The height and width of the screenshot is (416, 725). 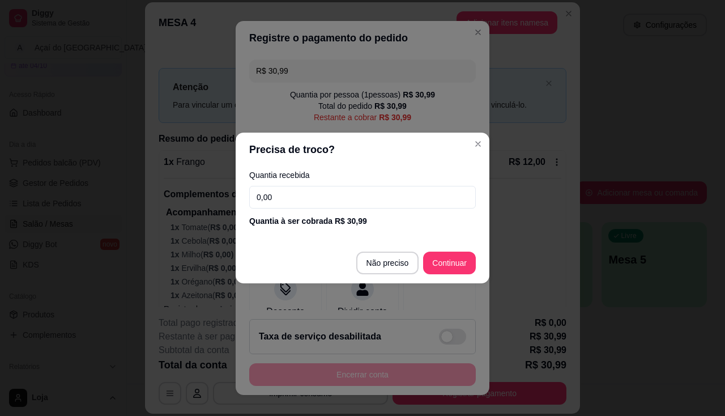 I want to click on button: Continuar, so click(x=449, y=263).